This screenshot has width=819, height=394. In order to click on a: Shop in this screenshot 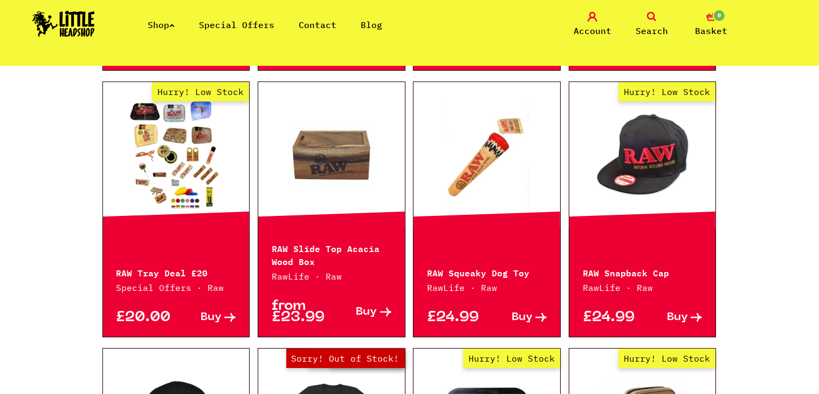, I will do `click(161, 25)`.